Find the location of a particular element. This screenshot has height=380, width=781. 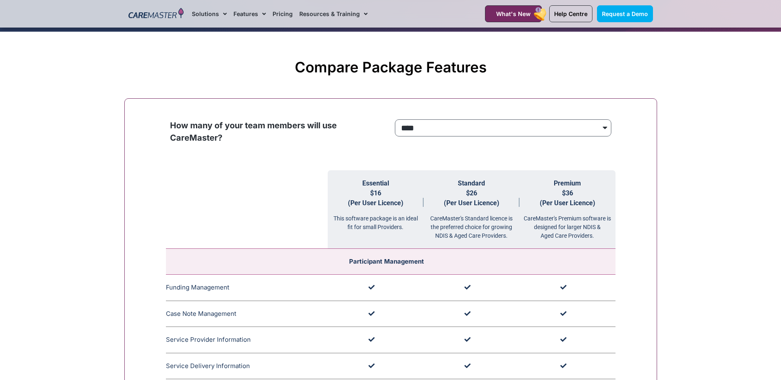

th: Premium is located at coordinates (567, 209).